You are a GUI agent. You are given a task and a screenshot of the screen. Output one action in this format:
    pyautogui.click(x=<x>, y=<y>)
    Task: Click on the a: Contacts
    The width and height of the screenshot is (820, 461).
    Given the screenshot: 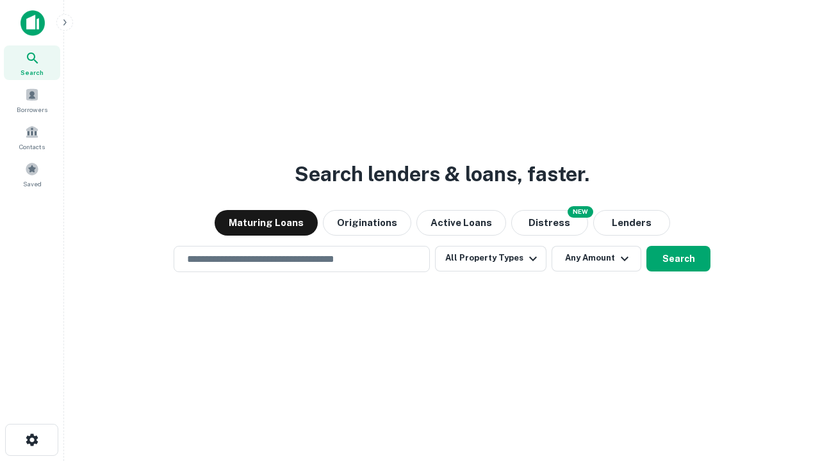 What is the action you would take?
    pyautogui.click(x=32, y=137)
    